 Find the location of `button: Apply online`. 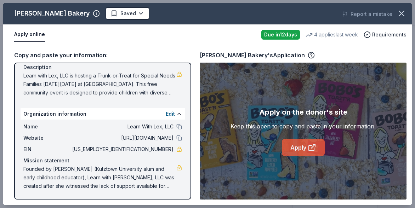

button: Apply online is located at coordinates (29, 35).